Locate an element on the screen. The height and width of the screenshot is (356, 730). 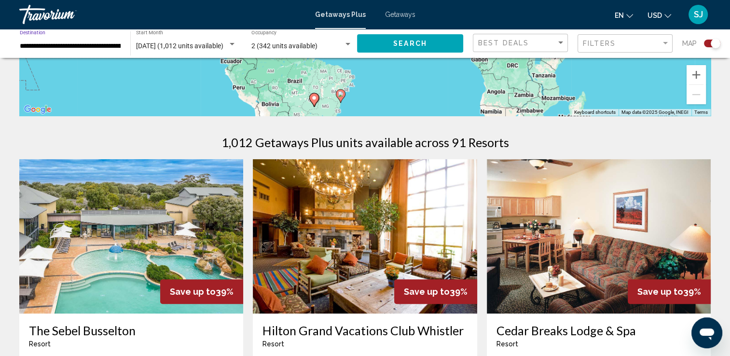
button: Search is located at coordinates (410, 43).